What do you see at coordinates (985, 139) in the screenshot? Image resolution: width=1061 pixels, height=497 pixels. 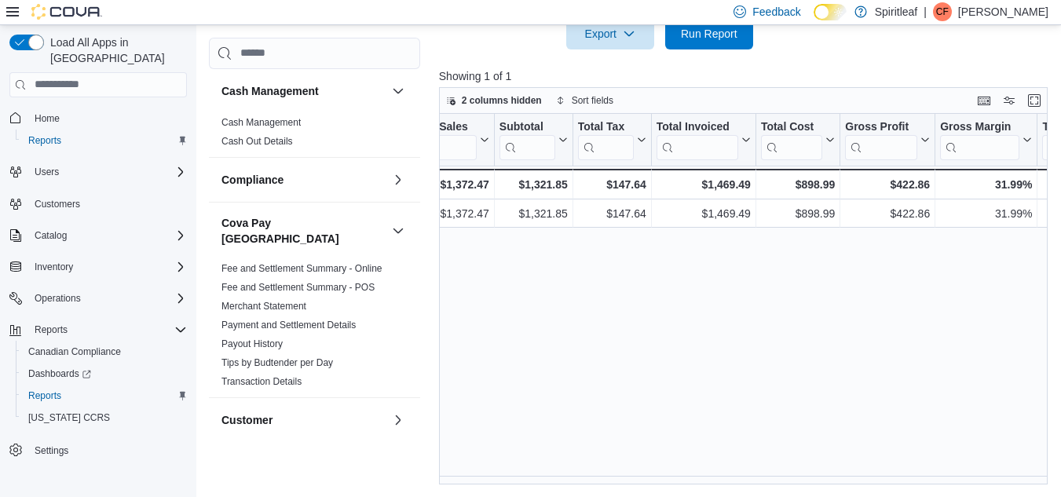 I see `button: Gross Margin` at bounding box center [985, 139].